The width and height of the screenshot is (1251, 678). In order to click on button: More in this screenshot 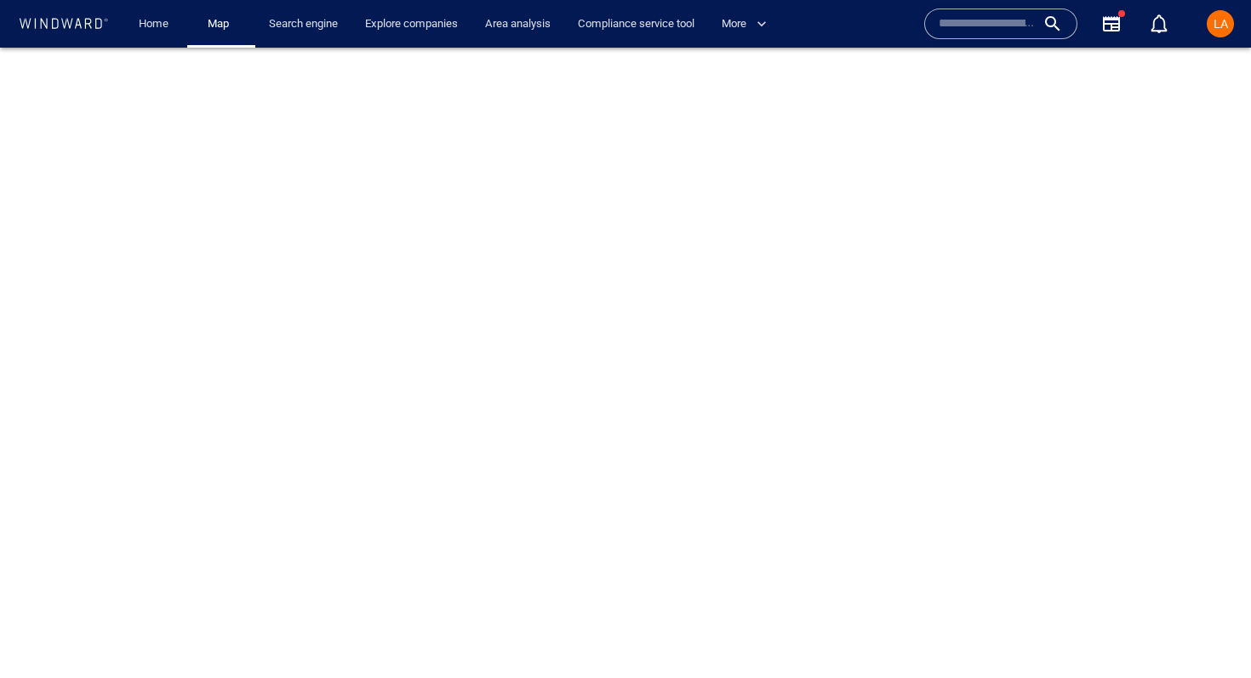, I will do `click(748, 24)`.